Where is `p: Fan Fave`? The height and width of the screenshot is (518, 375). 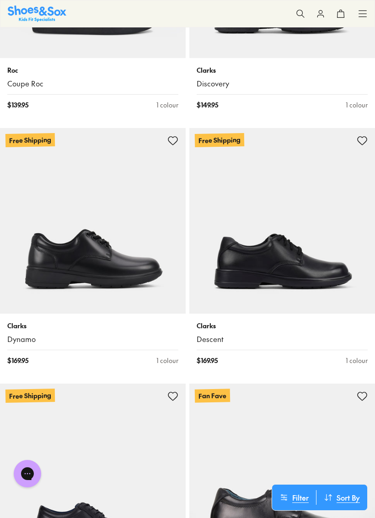 p: Fan Fave is located at coordinates (212, 396).